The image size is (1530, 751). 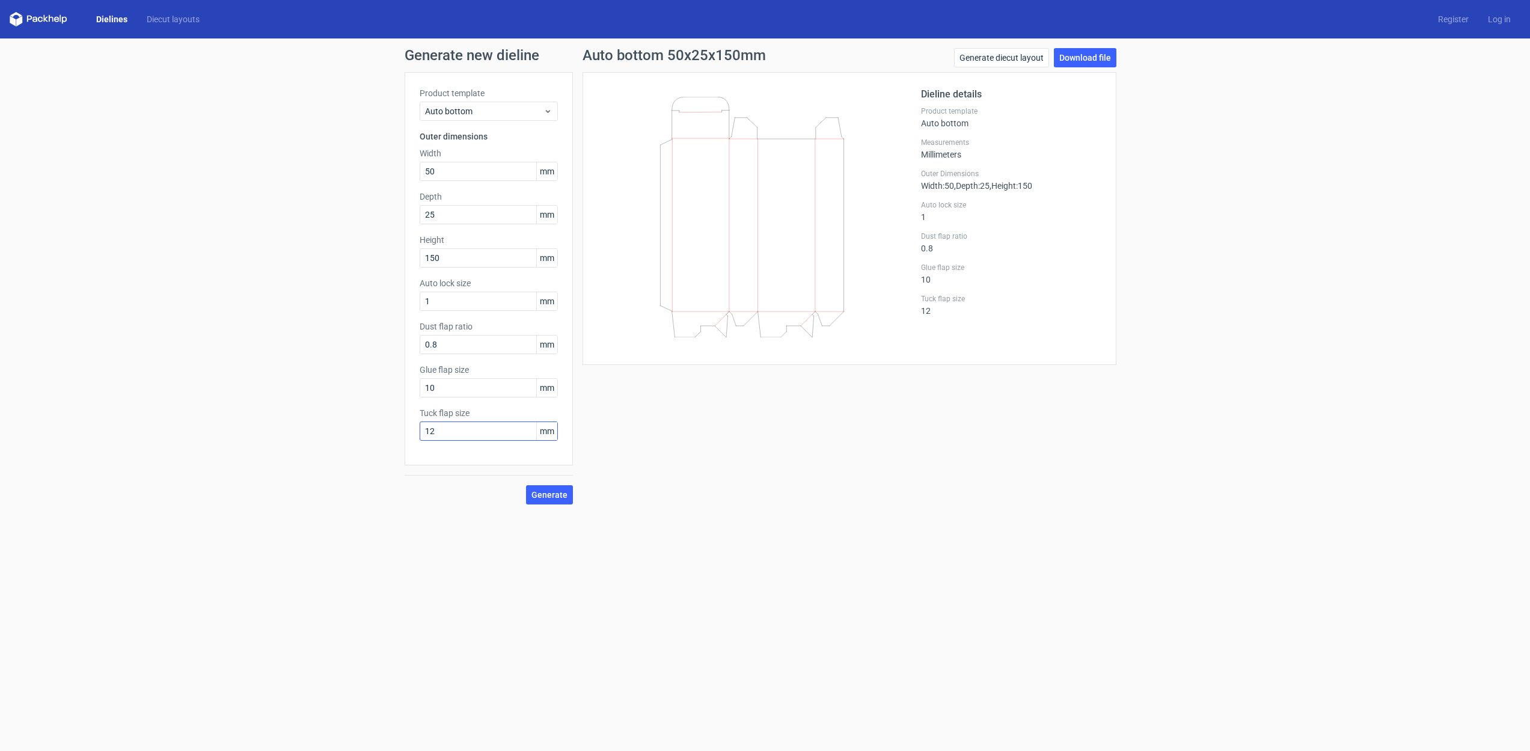 What do you see at coordinates (937, 186) in the screenshot?
I see `span: Width : 50` at bounding box center [937, 186].